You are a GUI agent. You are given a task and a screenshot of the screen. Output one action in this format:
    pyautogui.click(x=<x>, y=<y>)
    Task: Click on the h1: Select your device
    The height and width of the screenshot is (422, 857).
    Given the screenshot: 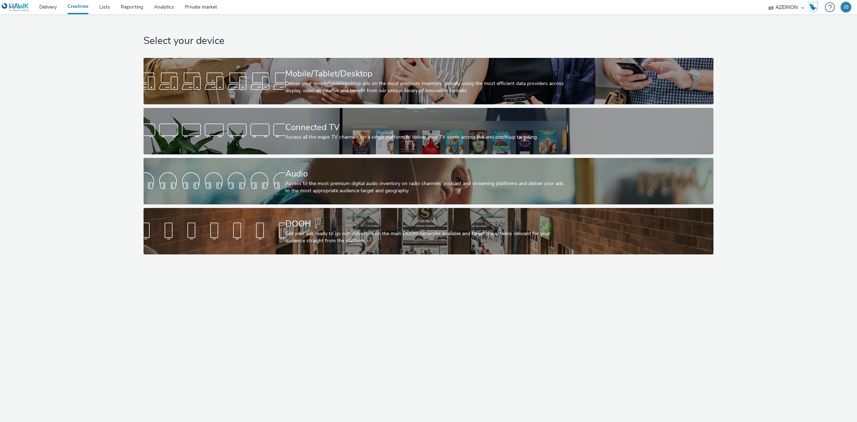 What is the action you would take?
    pyautogui.click(x=428, y=41)
    